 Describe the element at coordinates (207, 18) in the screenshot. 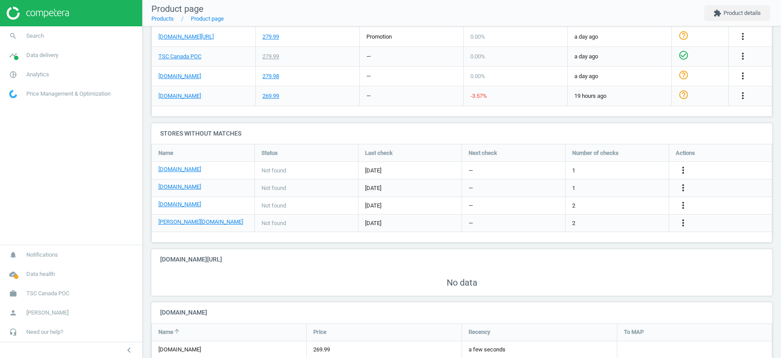

I see `a: Product page` at that location.